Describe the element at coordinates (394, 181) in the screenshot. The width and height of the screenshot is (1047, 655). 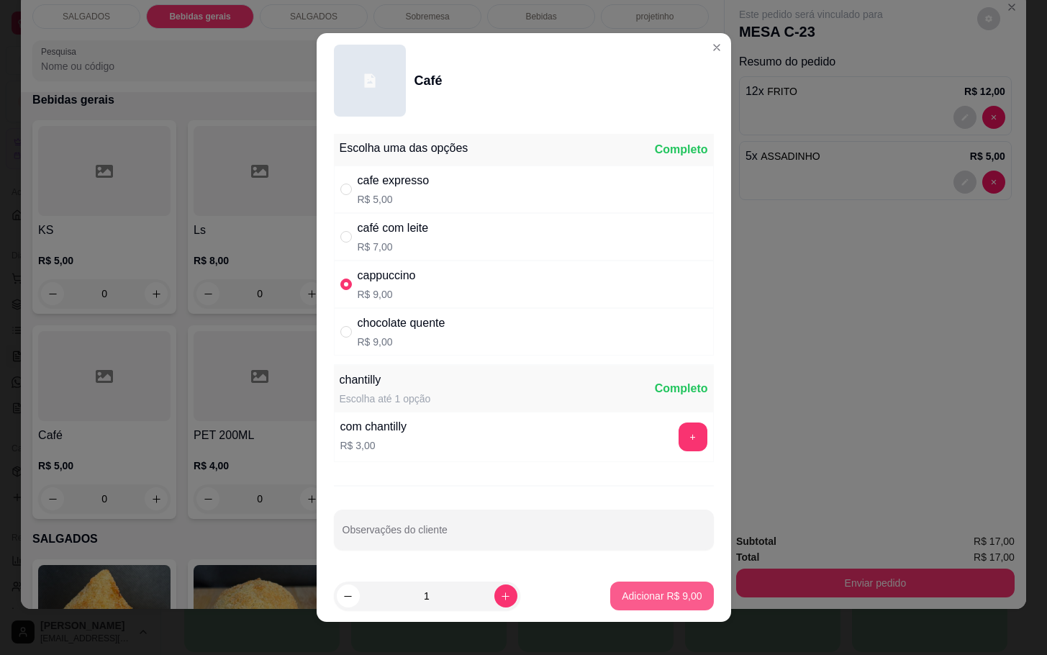
I see `div: cafe expresso` at that location.